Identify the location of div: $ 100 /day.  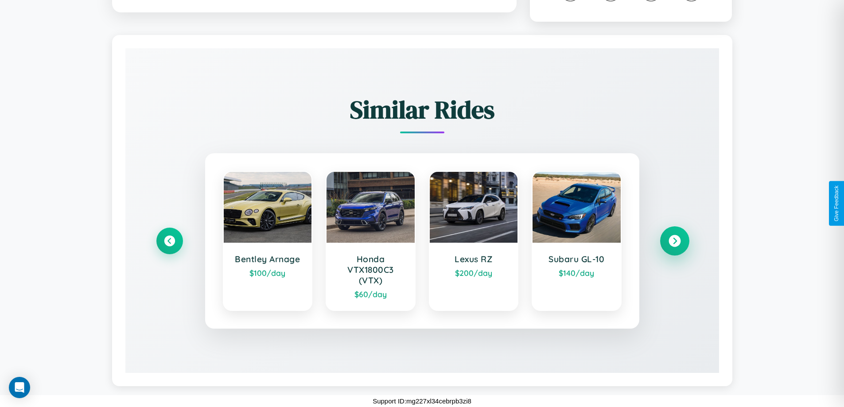
(268, 273).